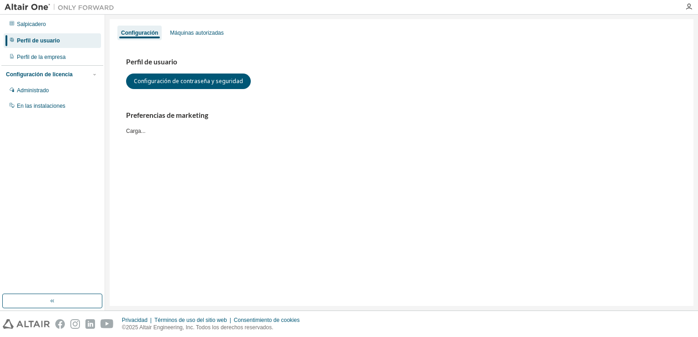  I want to click on h3: Perfil de usuario, so click(402, 62).